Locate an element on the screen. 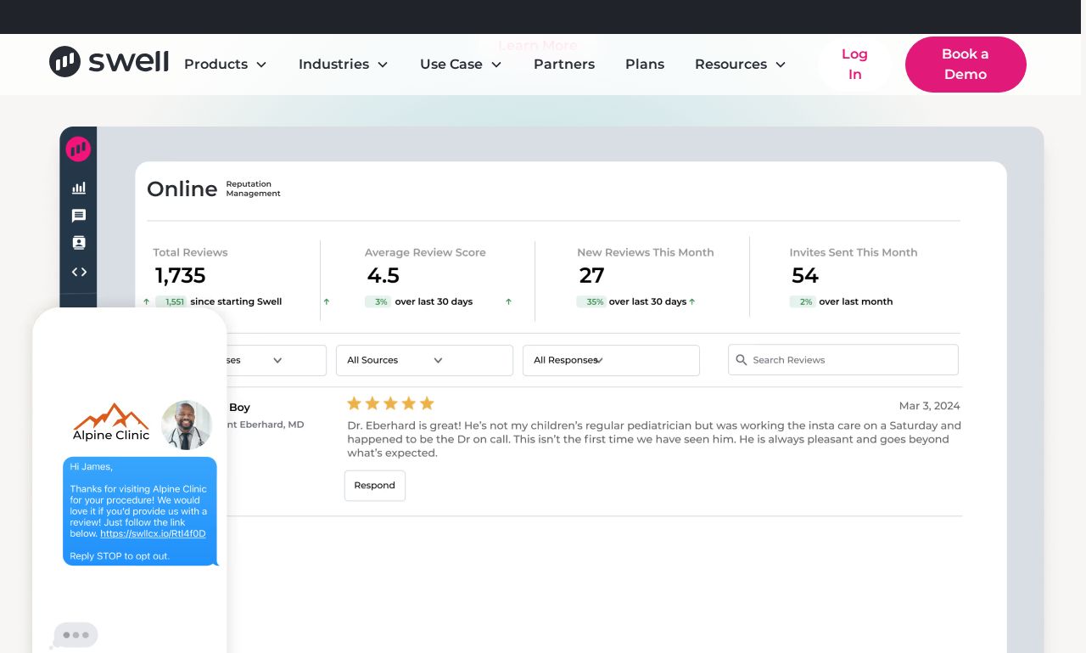  span: Phone number is located at coordinates (272, 147).